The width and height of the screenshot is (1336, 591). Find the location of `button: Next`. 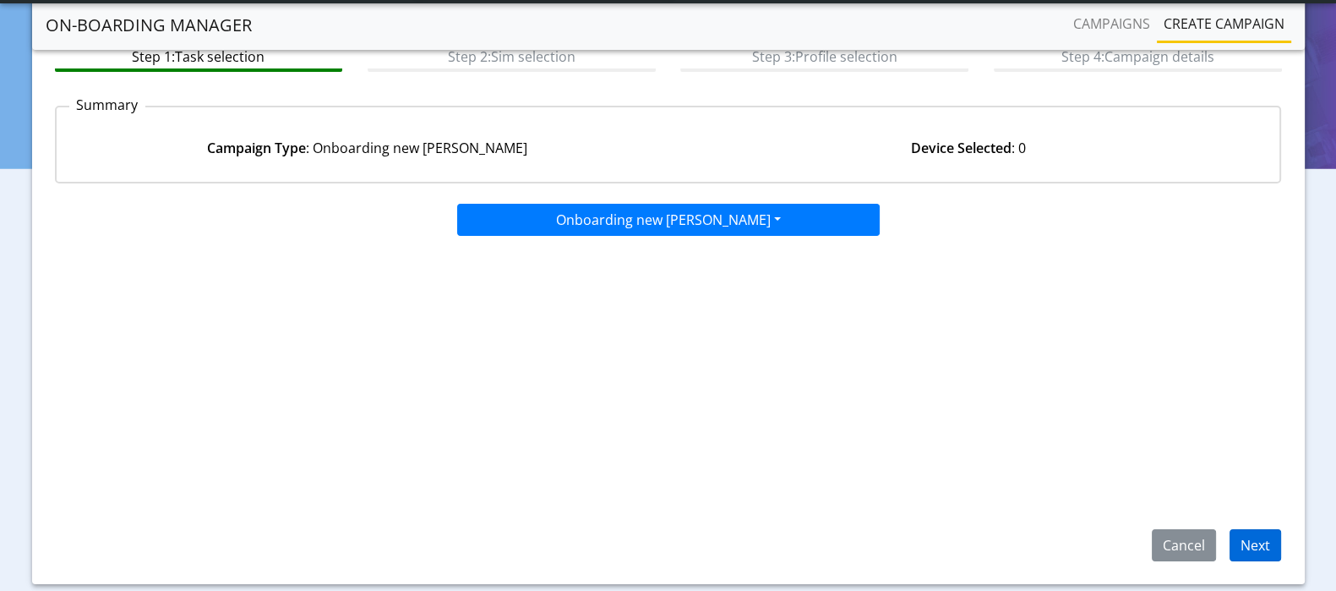

button: Next is located at coordinates (1255, 545).